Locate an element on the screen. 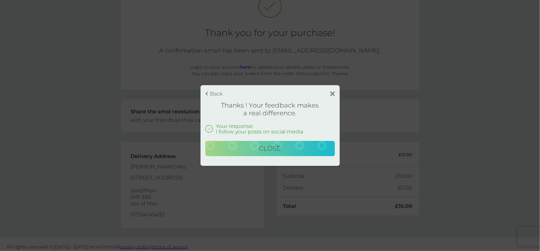 The image size is (540, 251). p: Back is located at coordinates (217, 94).